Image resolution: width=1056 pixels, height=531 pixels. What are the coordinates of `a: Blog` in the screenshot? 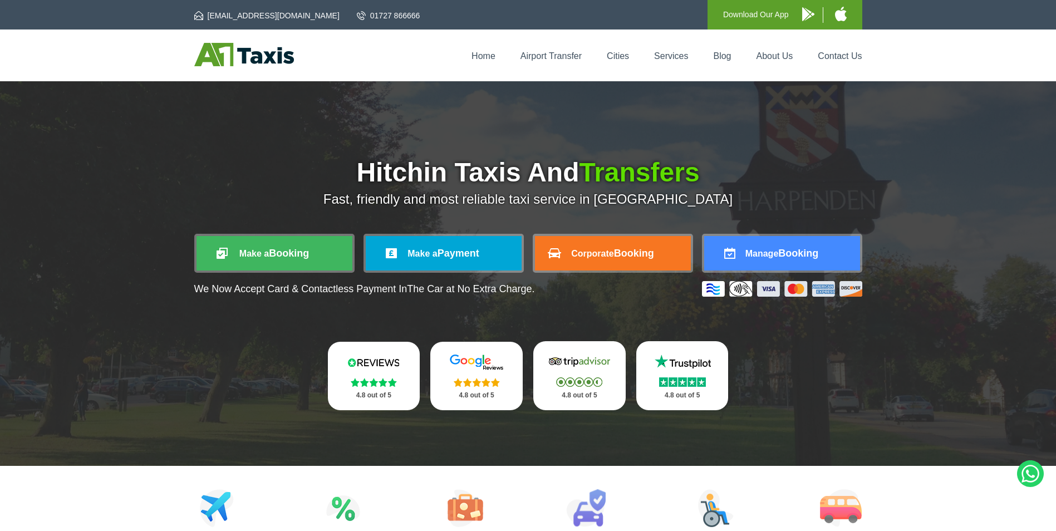 It's located at (722, 56).